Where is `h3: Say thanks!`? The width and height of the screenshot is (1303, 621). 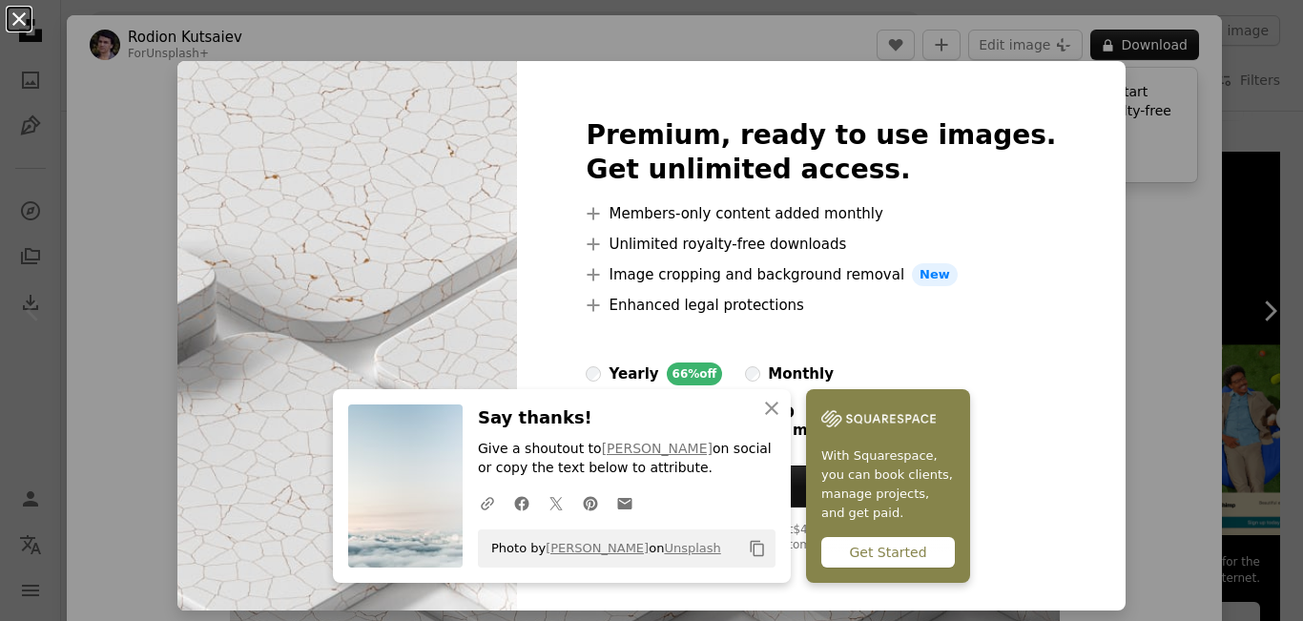 h3: Say thanks! is located at coordinates (627, 418).